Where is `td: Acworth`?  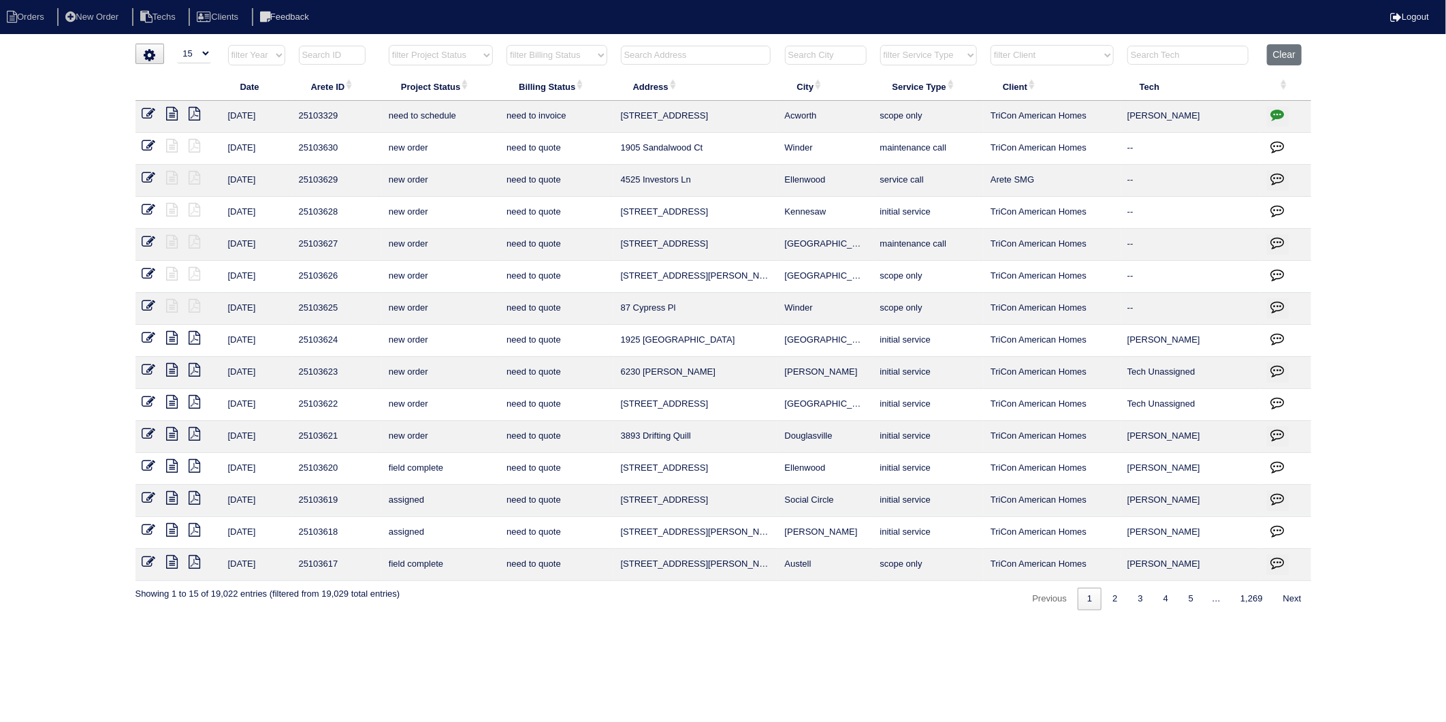
td: Acworth is located at coordinates (826, 116).